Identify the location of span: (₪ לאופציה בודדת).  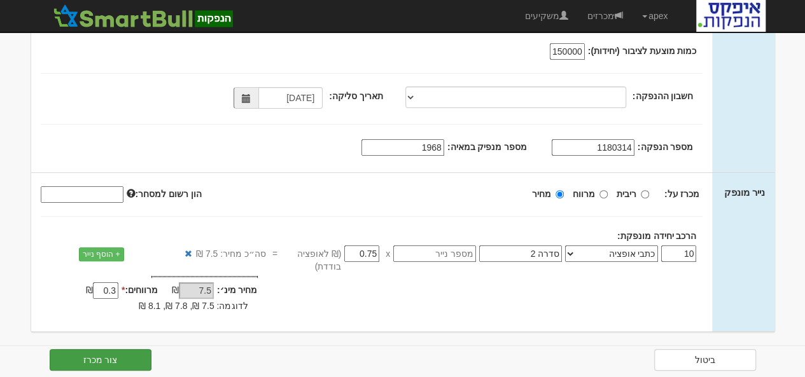
(309, 260).